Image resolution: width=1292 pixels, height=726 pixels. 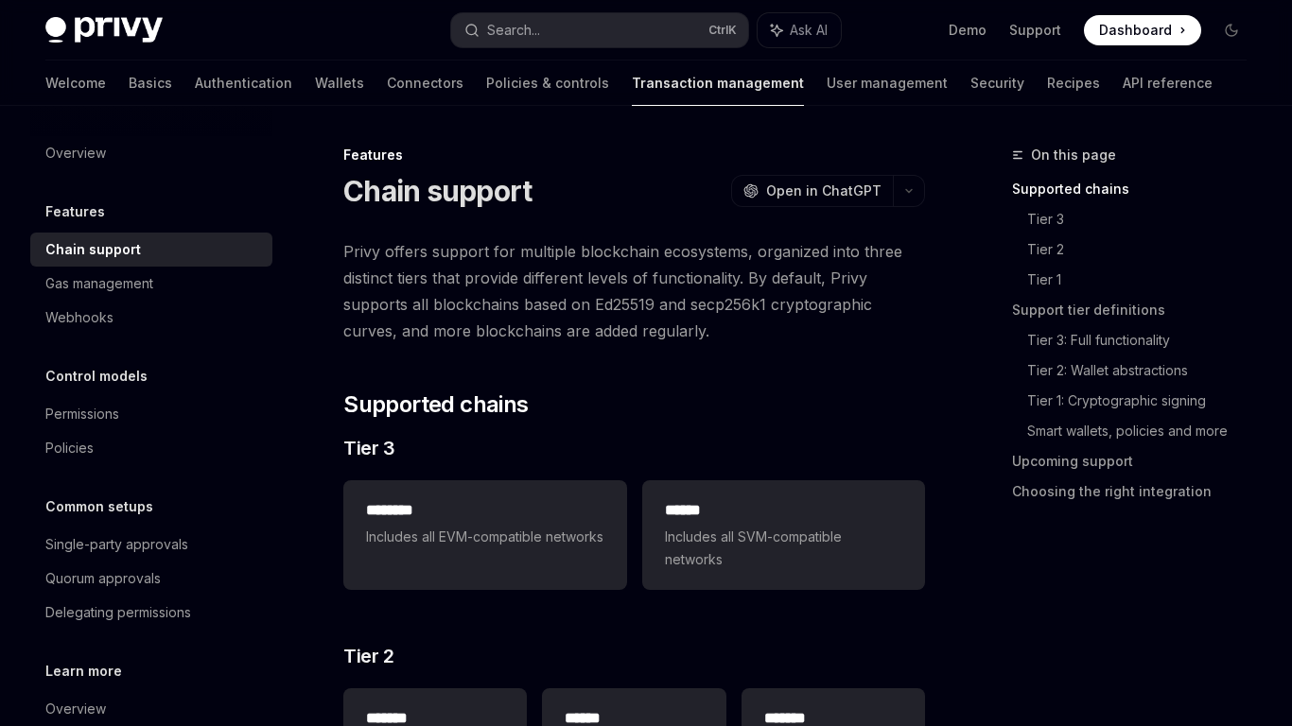 What do you see at coordinates (968, 30) in the screenshot?
I see `a: Demo` at bounding box center [968, 30].